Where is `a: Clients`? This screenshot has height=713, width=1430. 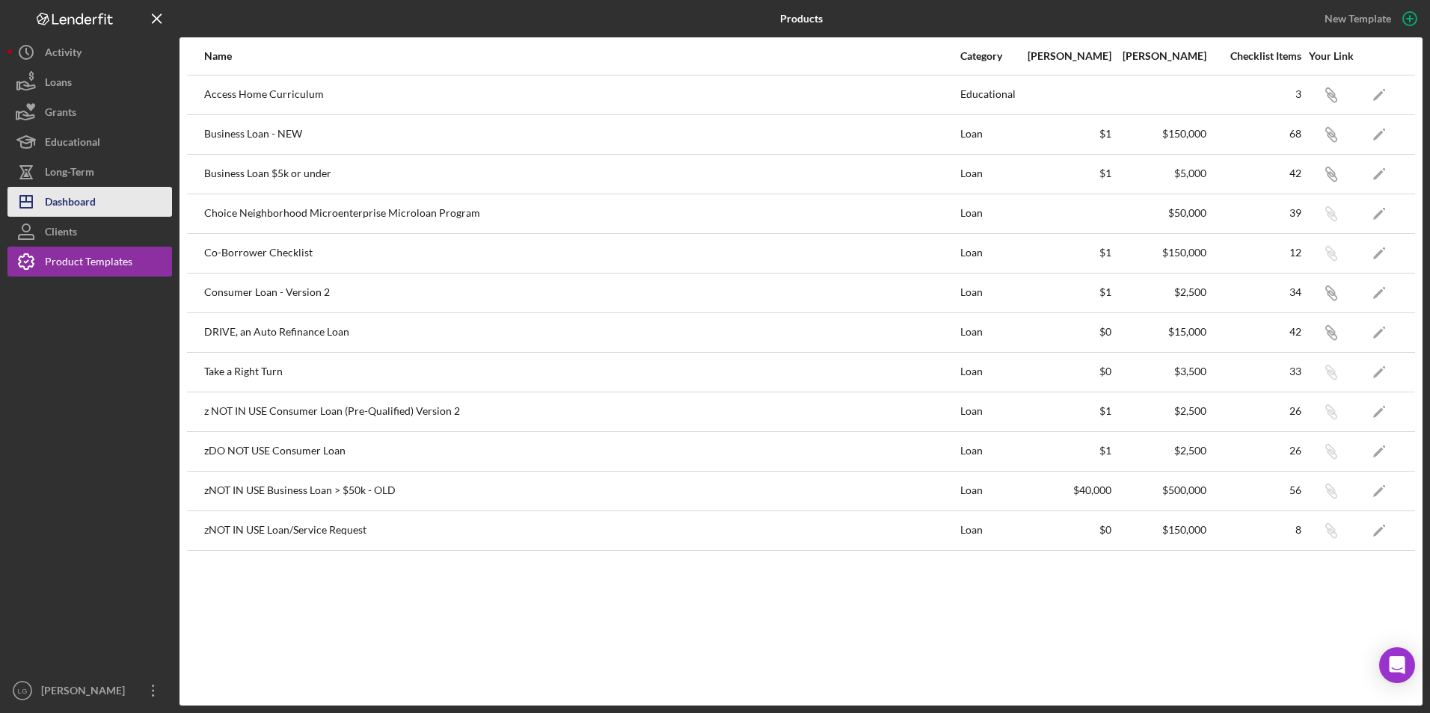 a: Clients is located at coordinates (90, 232).